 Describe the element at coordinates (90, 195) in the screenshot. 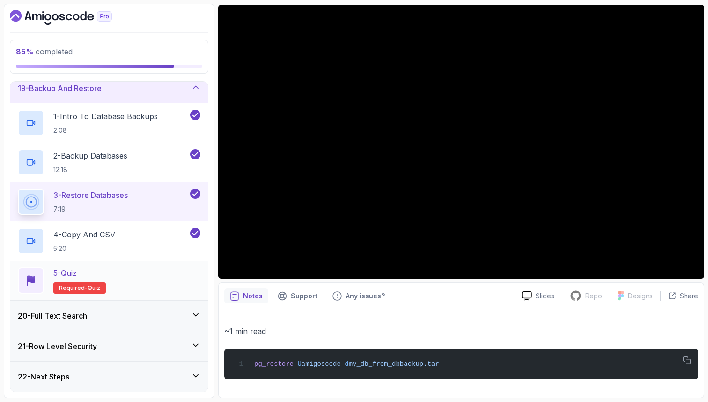

I see `p: 3 - Restore Databases` at that location.